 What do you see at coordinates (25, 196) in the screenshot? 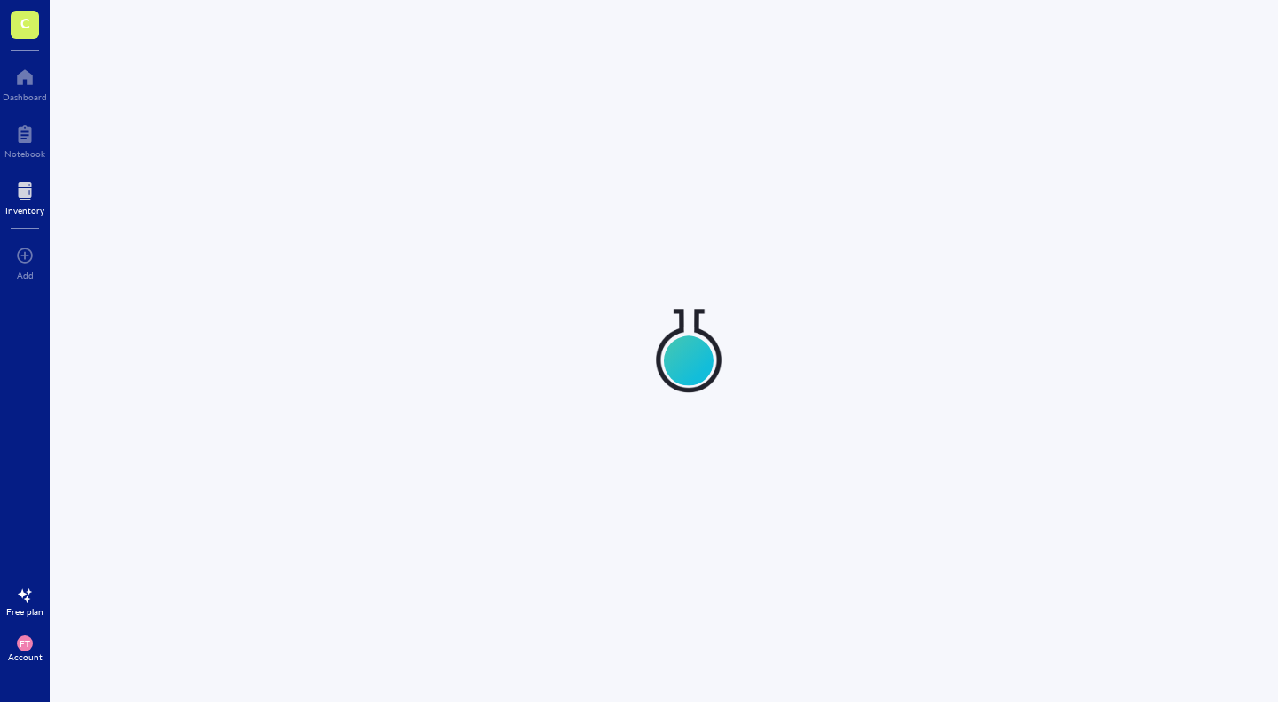
I see `a: Inventory` at bounding box center [25, 196].